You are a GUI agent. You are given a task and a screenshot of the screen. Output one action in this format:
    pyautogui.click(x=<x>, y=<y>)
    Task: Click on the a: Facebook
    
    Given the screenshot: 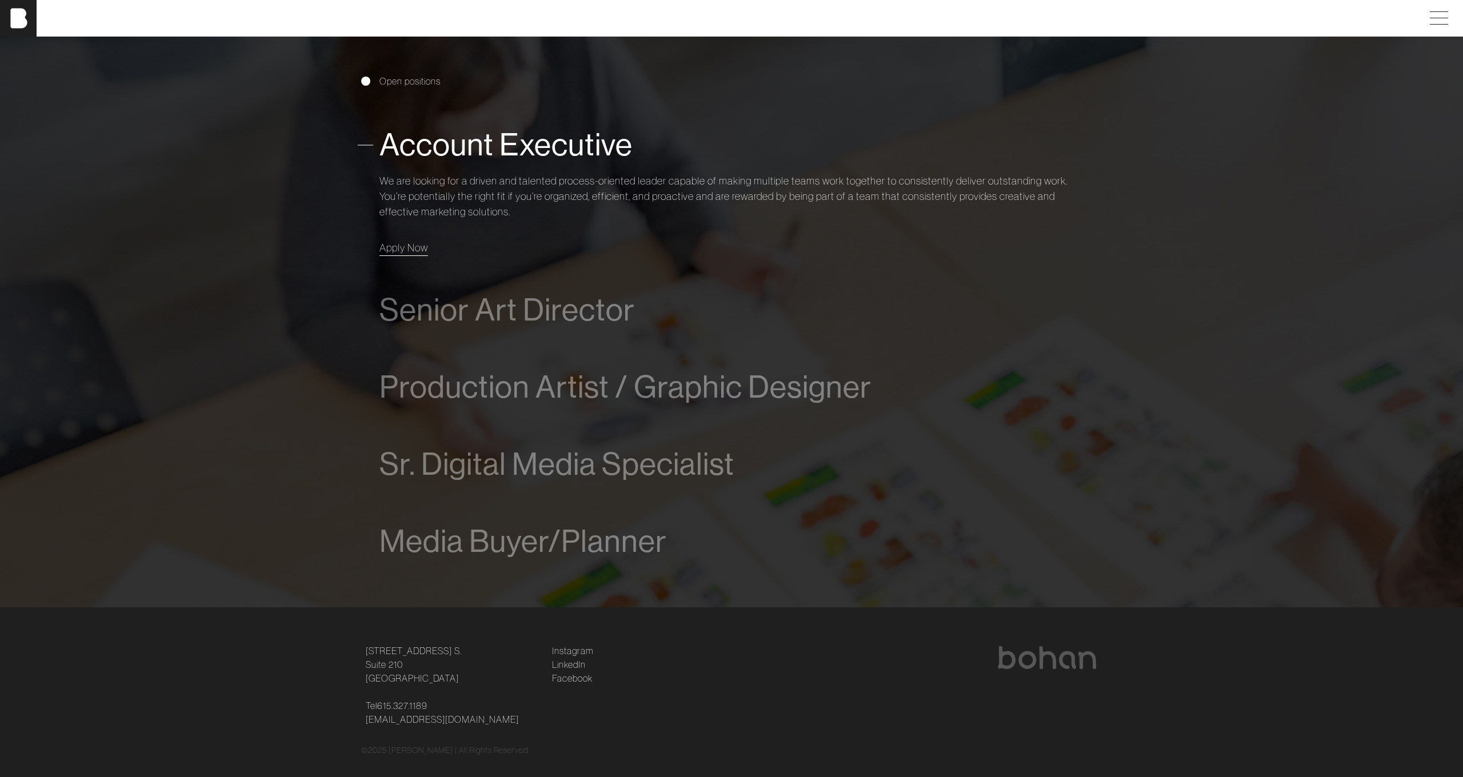 What is the action you would take?
    pyautogui.click(x=572, y=679)
    